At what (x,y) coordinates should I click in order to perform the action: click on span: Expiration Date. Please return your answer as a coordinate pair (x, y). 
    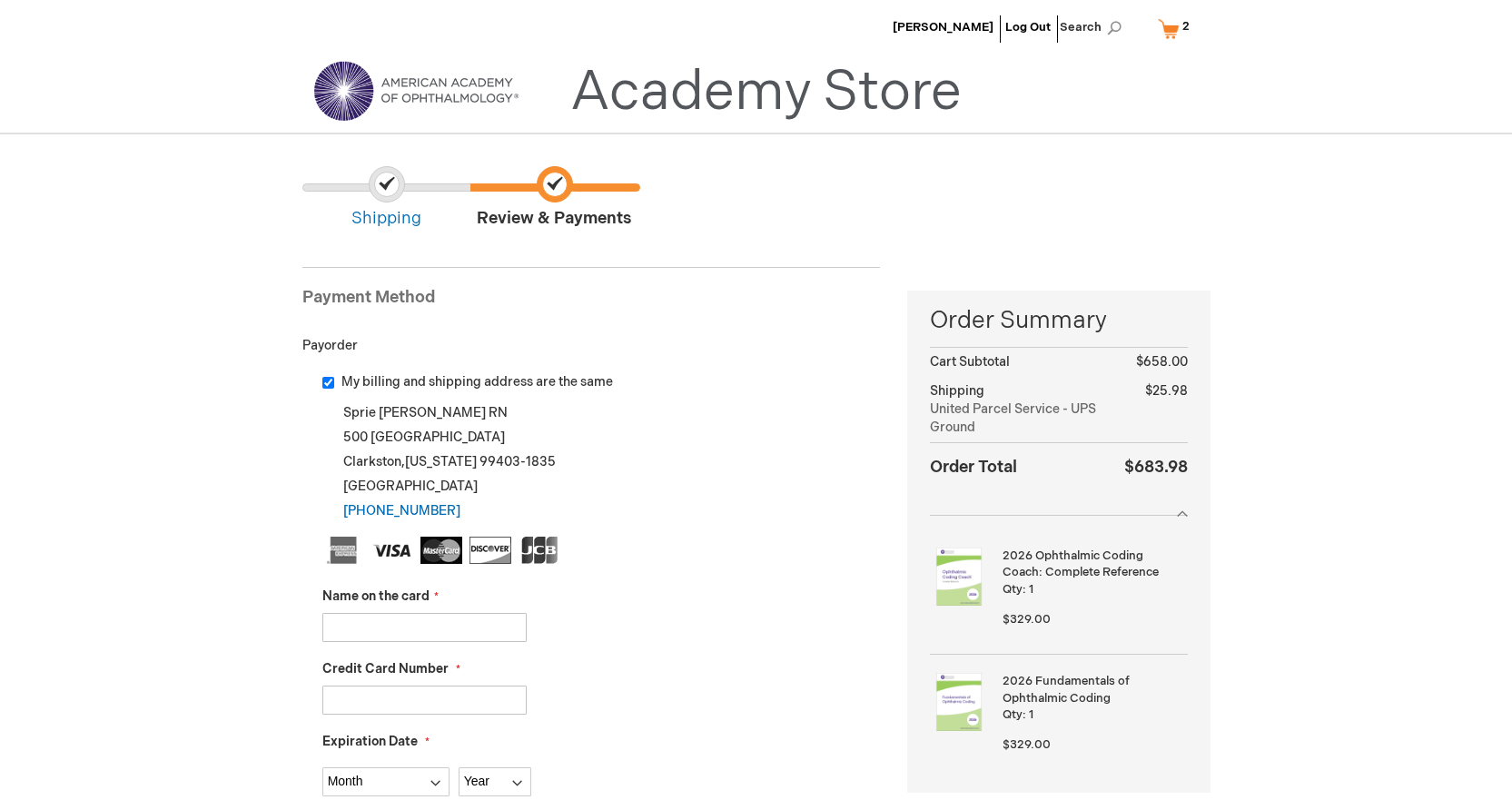
    Looking at the image, I should click on (370, 741).